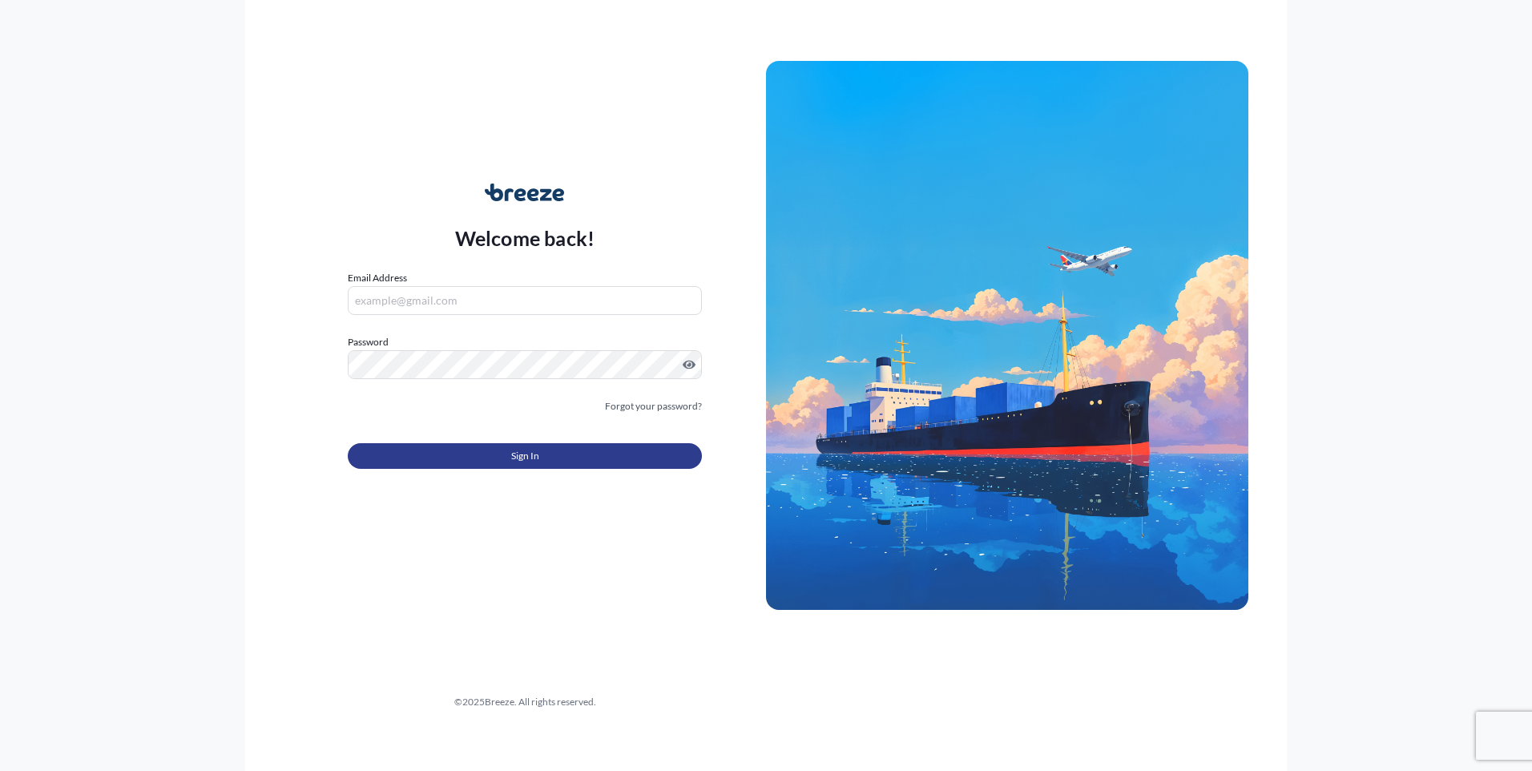 This screenshot has height=771, width=1532. Describe the element at coordinates (525, 456) in the screenshot. I see `span: Sign In` at that location.